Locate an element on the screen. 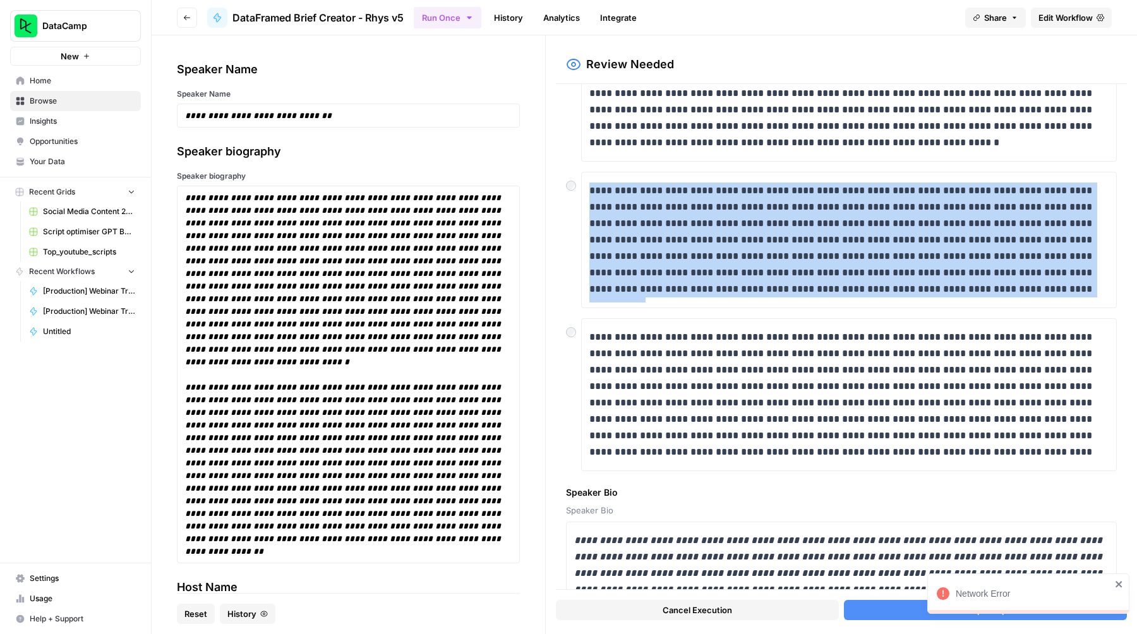 Image resolution: width=1137 pixels, height=634 pixels. label: Speaker Name is located at coordinates (348, 94).